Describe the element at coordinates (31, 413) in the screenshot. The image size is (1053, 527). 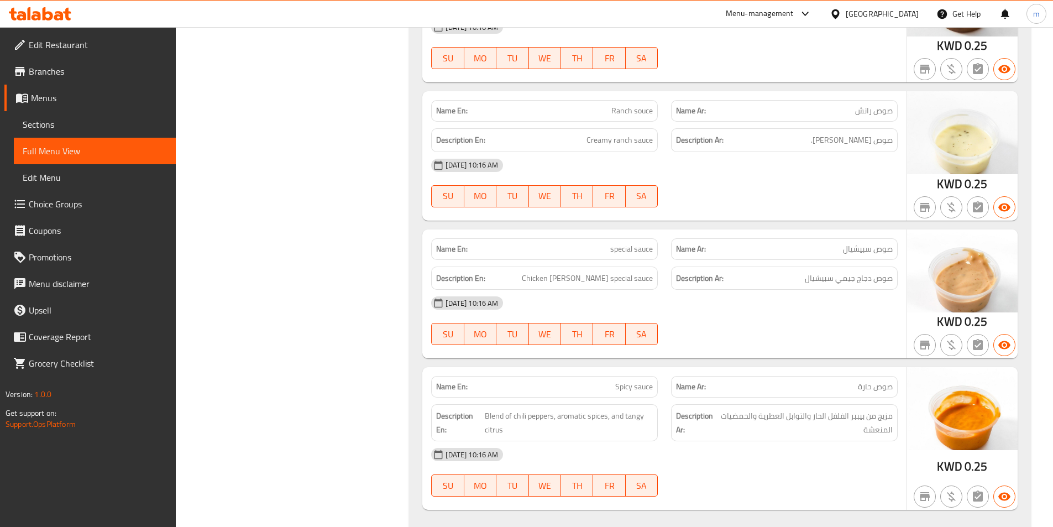
I see `span: Get support on:` at that location.